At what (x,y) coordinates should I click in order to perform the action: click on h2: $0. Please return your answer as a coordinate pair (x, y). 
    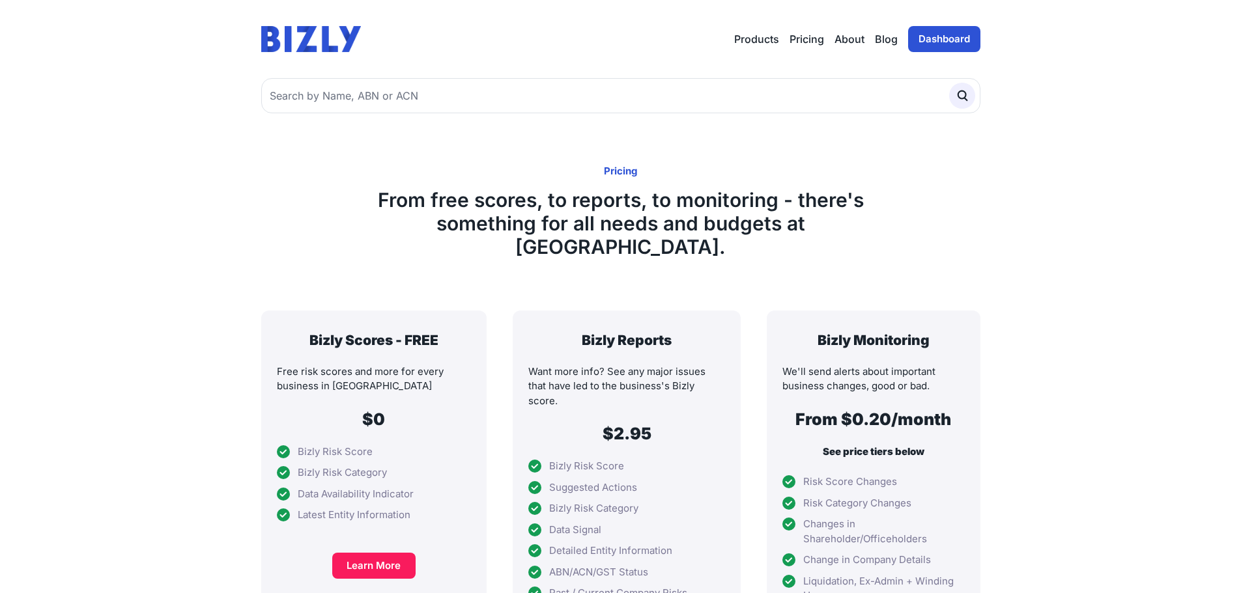
    Looking at the image, I should click on (374, 419).